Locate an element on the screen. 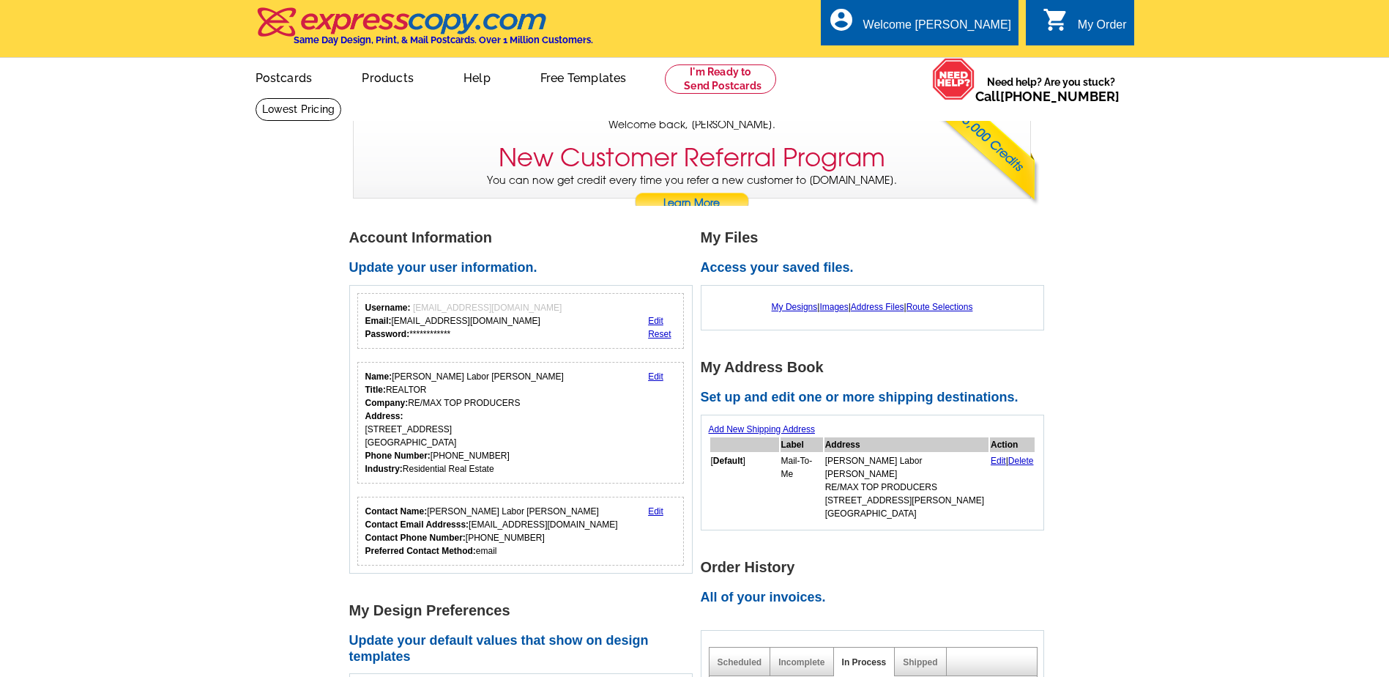  span: Need help? Are you stuck? is located at coordinates (1051, 89).